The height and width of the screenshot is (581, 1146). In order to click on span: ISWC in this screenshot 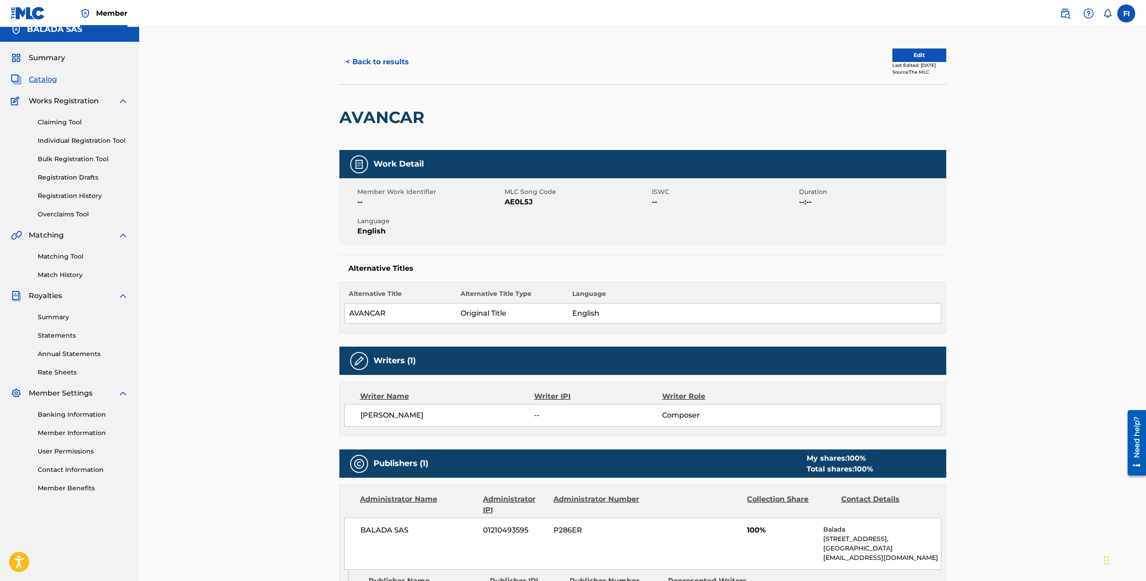, I will do `click(724, 192)`.